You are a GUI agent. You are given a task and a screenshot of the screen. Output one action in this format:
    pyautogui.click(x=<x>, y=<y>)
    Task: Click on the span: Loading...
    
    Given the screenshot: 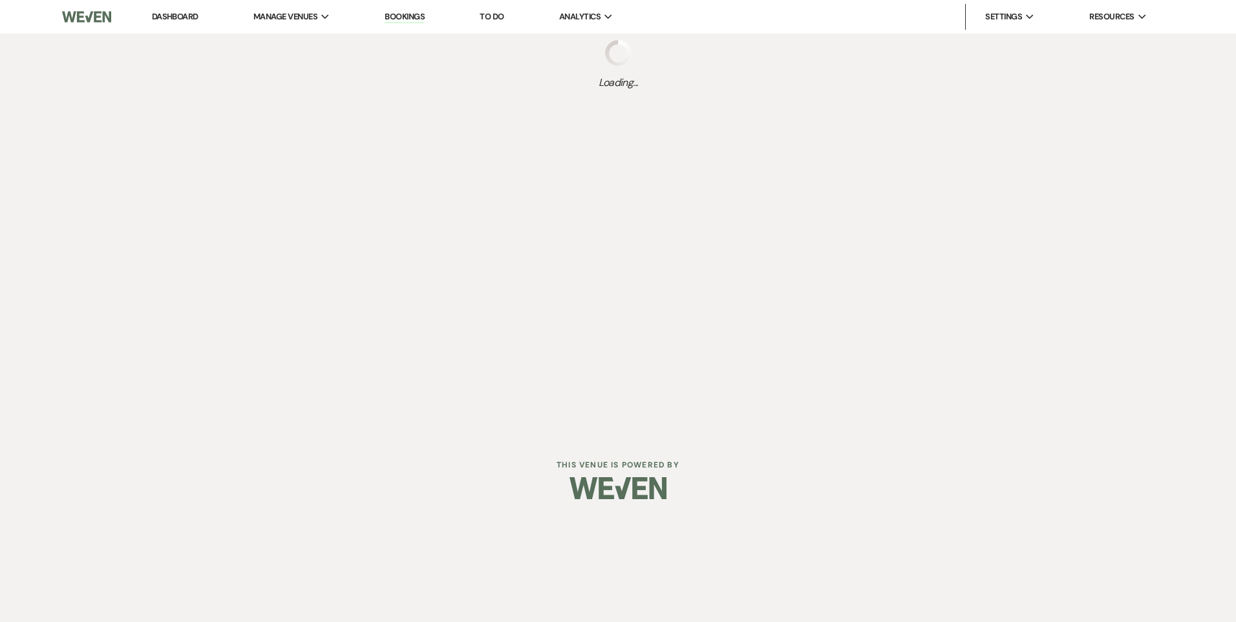 What is the action you would take?
    pyautogui.click(x=618, y=83)
    